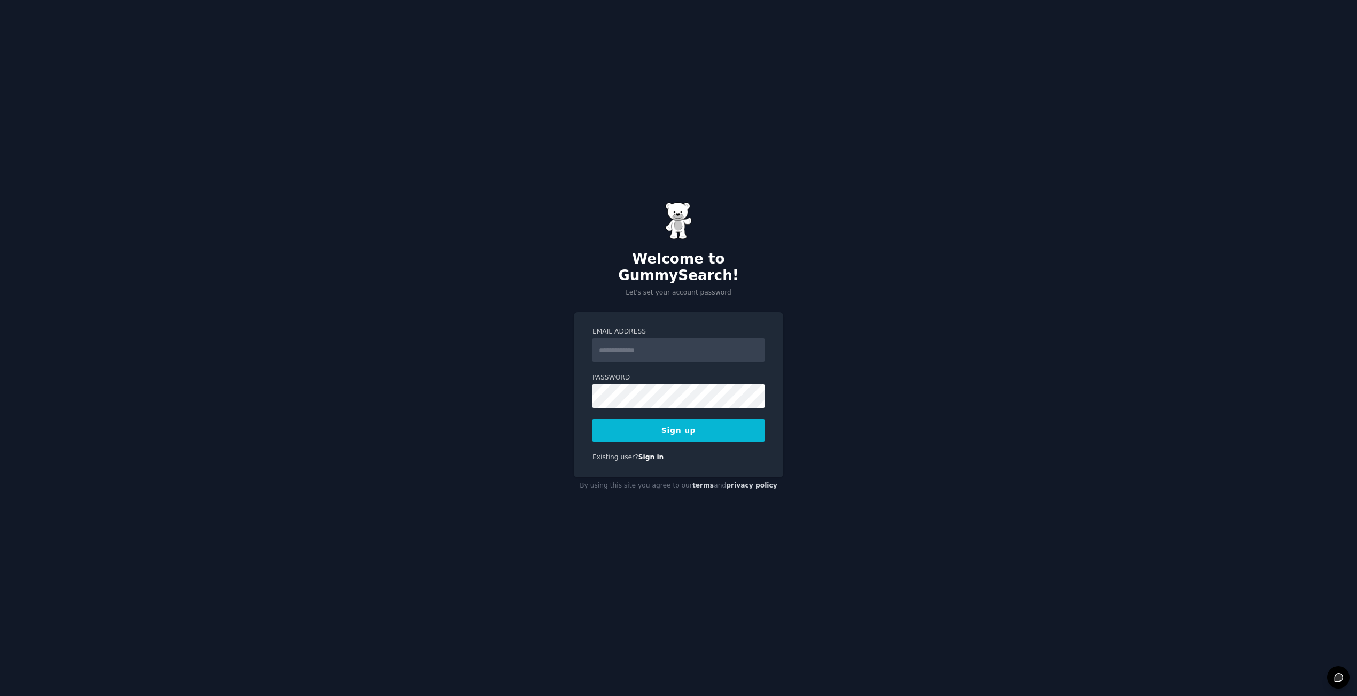 This screenshot has width=1357, height=696. I want to click on p: Let's set your account password, so click(679, 293).